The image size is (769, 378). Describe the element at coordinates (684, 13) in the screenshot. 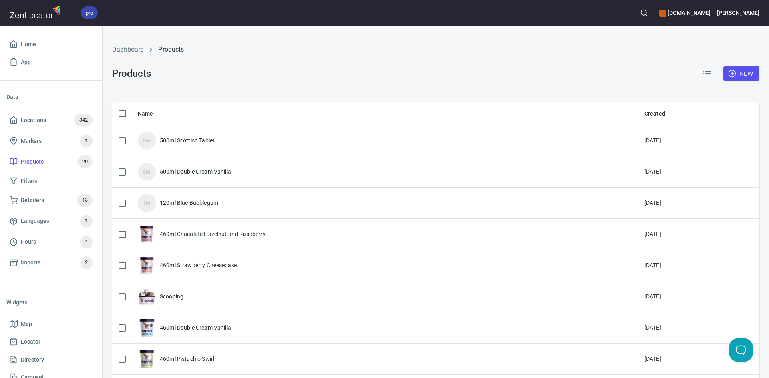

I see `div: Manage your apps` at that location.